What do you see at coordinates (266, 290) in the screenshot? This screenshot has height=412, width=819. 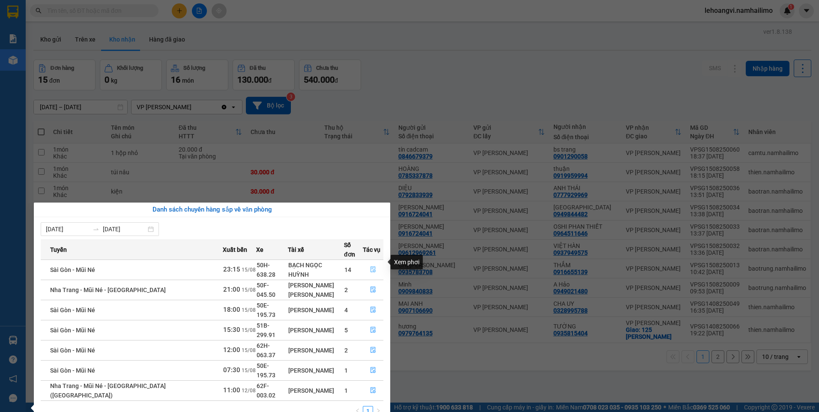 I see `span: 50F-045.50` at bounding box center [266, 290].